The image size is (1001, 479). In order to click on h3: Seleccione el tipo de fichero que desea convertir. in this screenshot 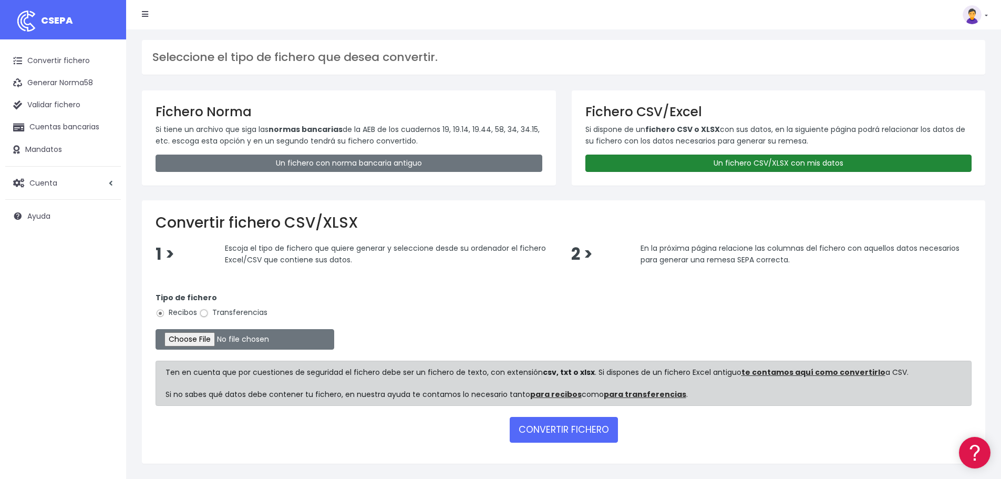, I will do `click(563, 57)`.